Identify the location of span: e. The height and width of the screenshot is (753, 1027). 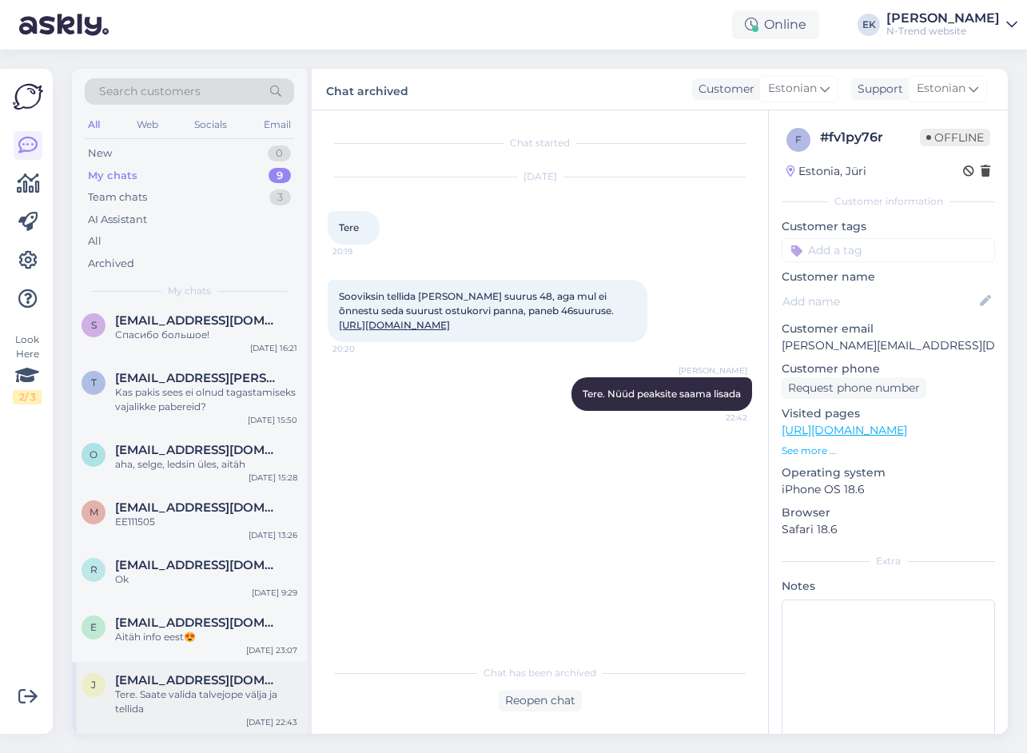
(93, 627).